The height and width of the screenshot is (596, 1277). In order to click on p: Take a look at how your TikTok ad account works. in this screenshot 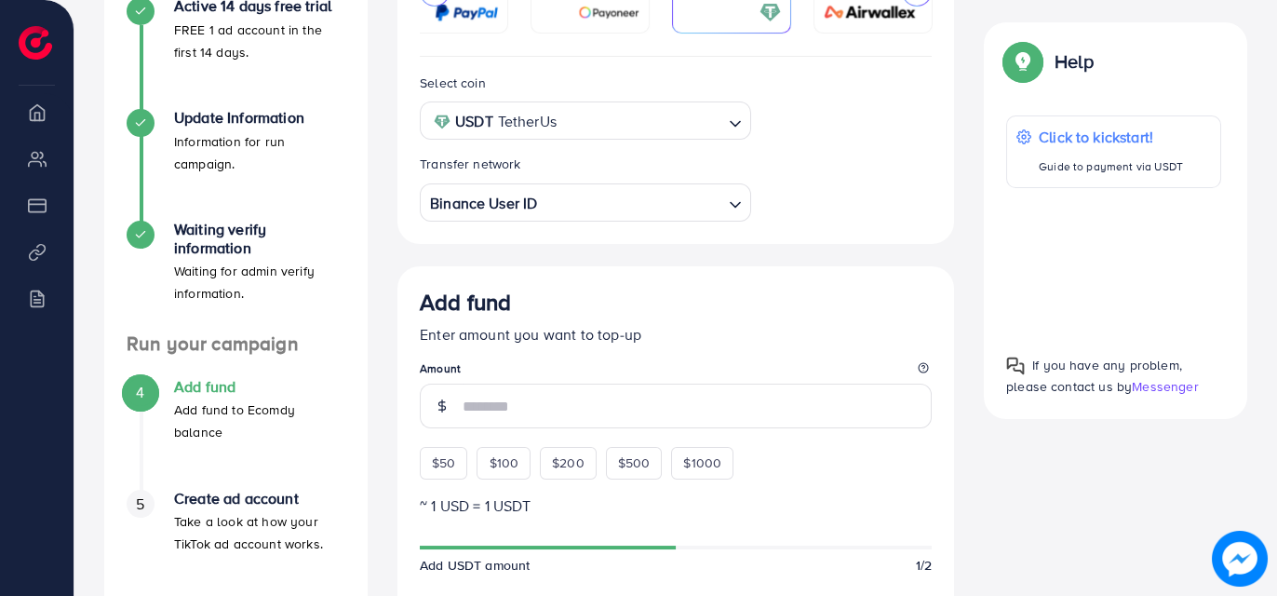, I will do `click(260, 532)`.